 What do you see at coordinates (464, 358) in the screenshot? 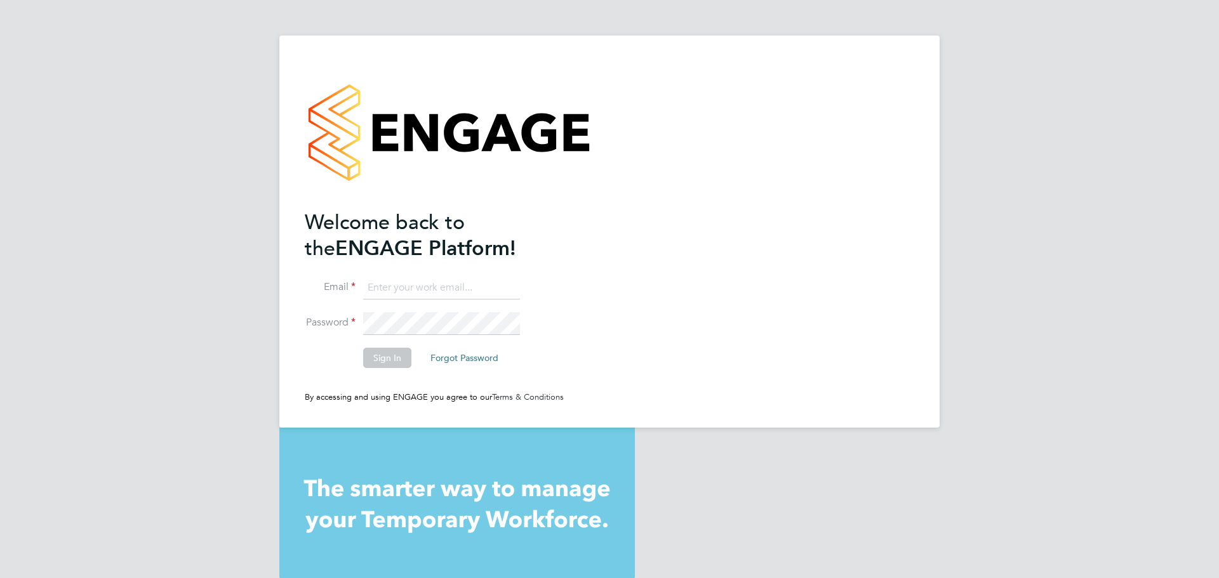
I see `button: Forgot Password` at bounding box center [464, 358].